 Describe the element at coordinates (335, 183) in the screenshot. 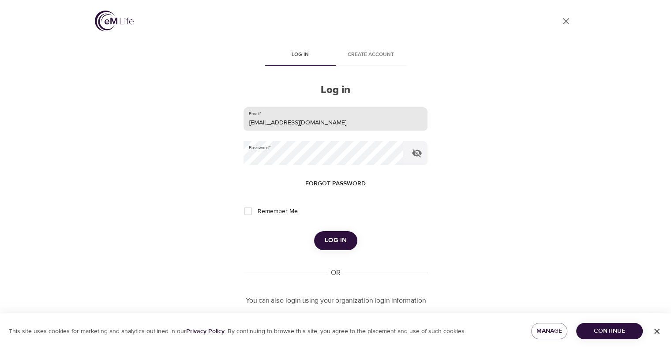

I see `button: Forgot password` at that location.